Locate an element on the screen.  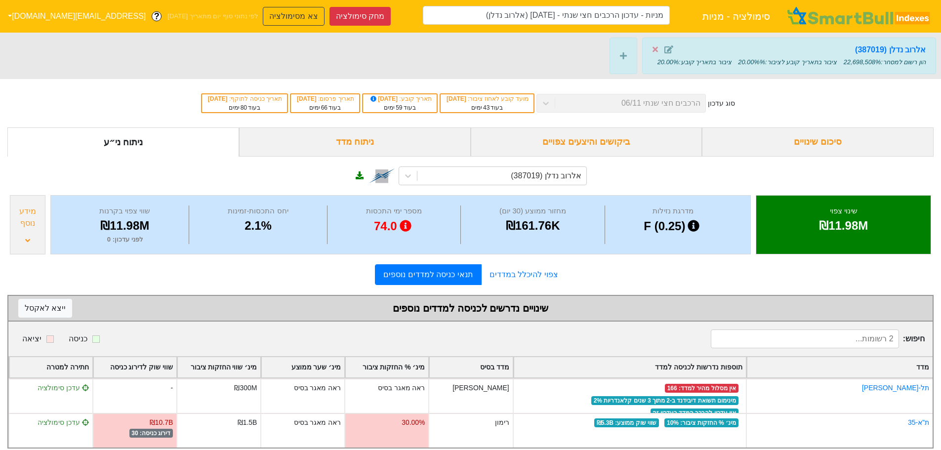
div: אלרוב נדלן (387019) is located at coordinates (546, 176).